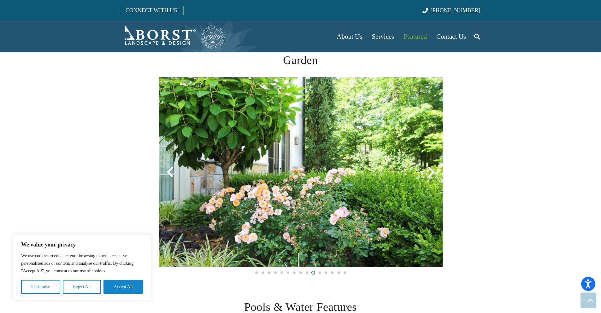 The image size is (601, 313). Describe the element at coordinates (82, 245) in the screenshot. I see `p: We value your privacy` at that location.